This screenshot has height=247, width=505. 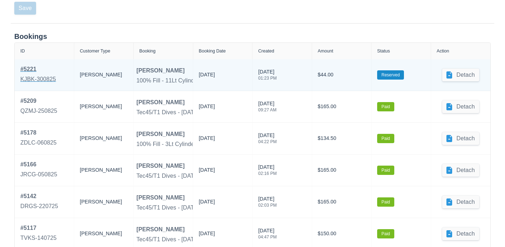 What do you see at coordinates (95, 51) in the screenshot?
I see `div: Customer Type` at bounding box center [95, 51].